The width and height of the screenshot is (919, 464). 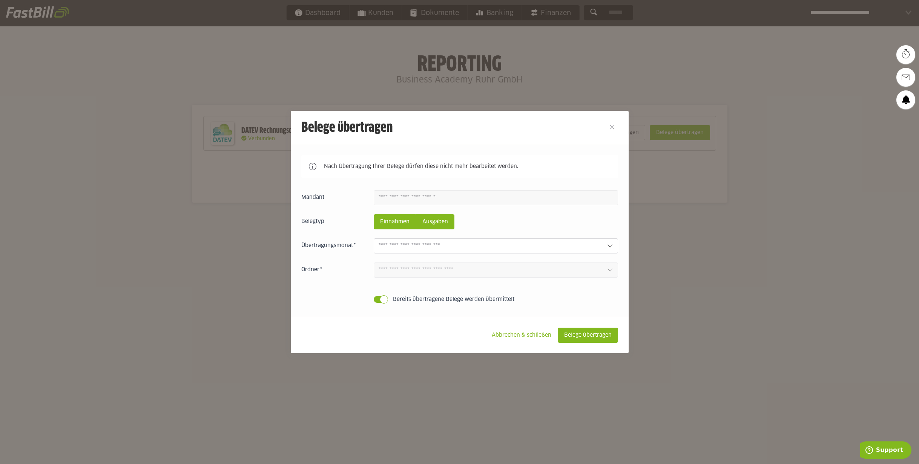 I want to click on sl-radio-button: Einnahmen, so click(x=395, y=222).